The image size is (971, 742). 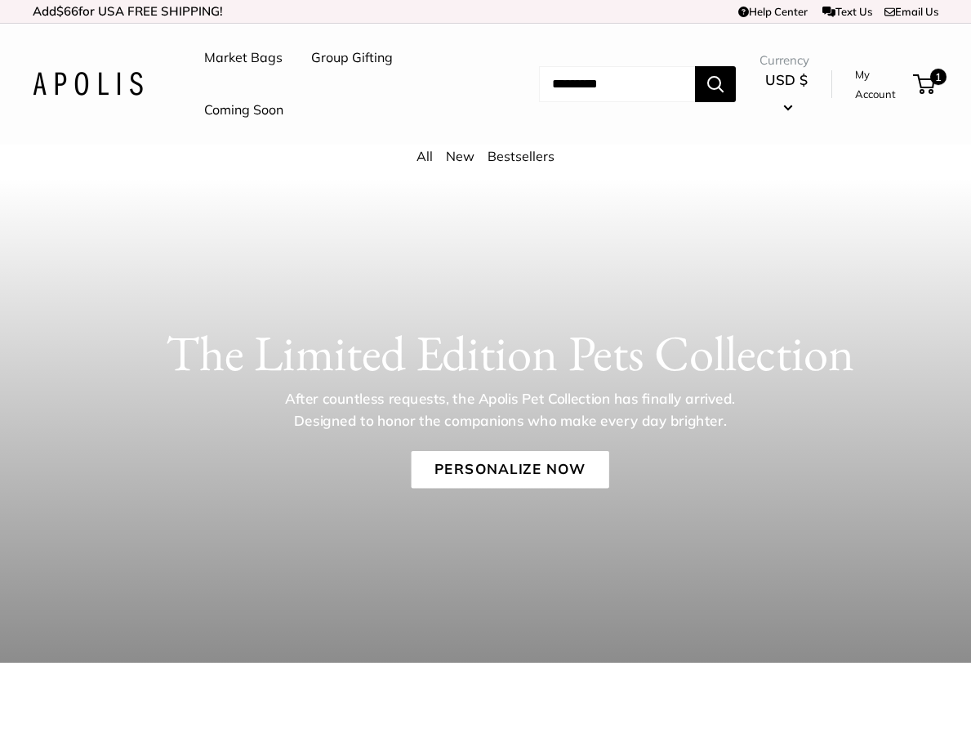 What do you see at coordinates (786, 60) in the screenshot?
I see `span: Currency` at bounding box center [786, 60].